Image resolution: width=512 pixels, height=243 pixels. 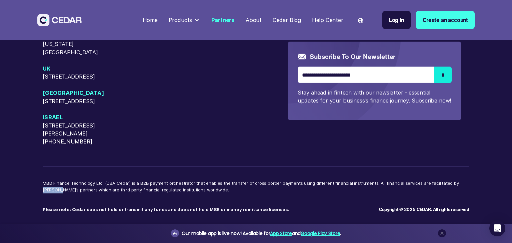 I want to click on span: App Store, so click(x=280, y=234).